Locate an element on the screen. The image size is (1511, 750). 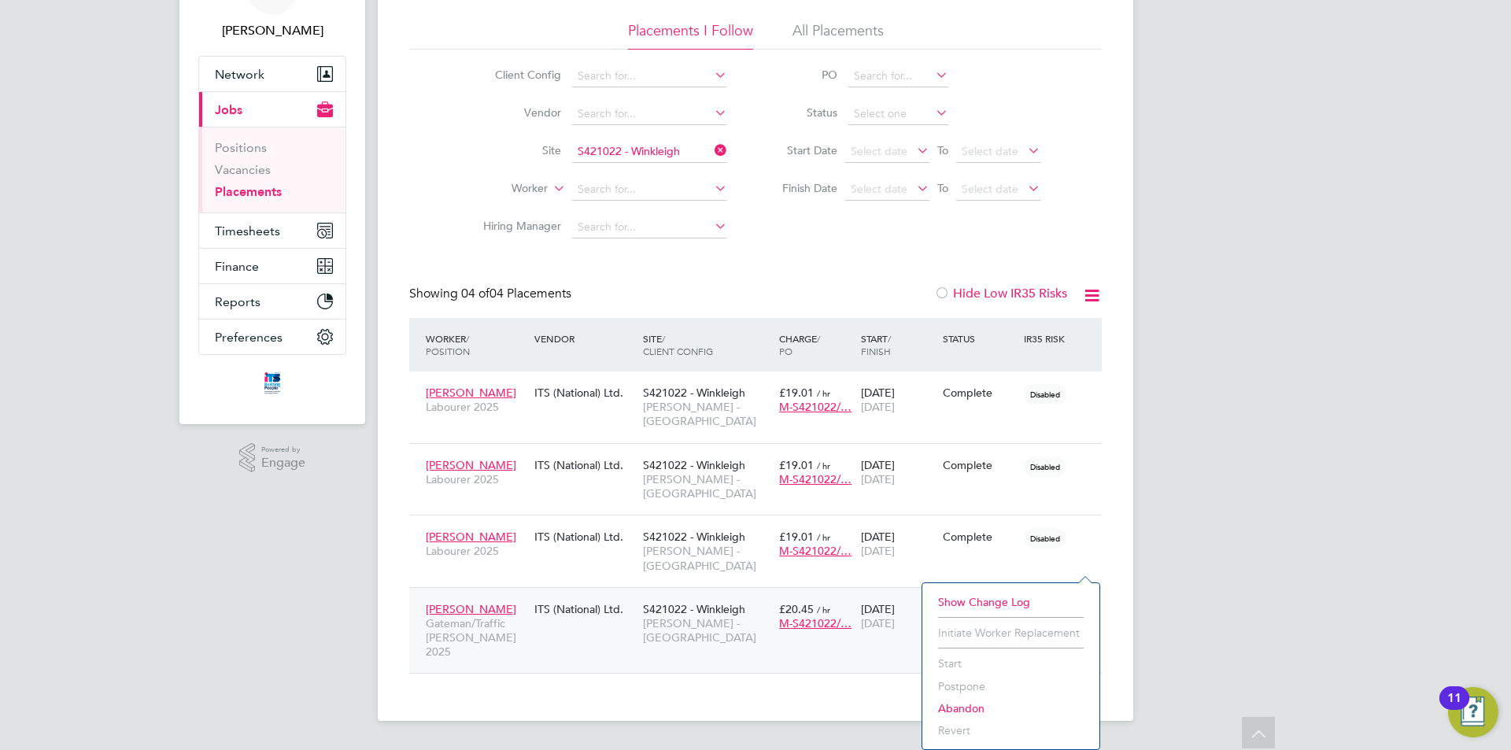
div: Site is located at coordinates (707, 345).